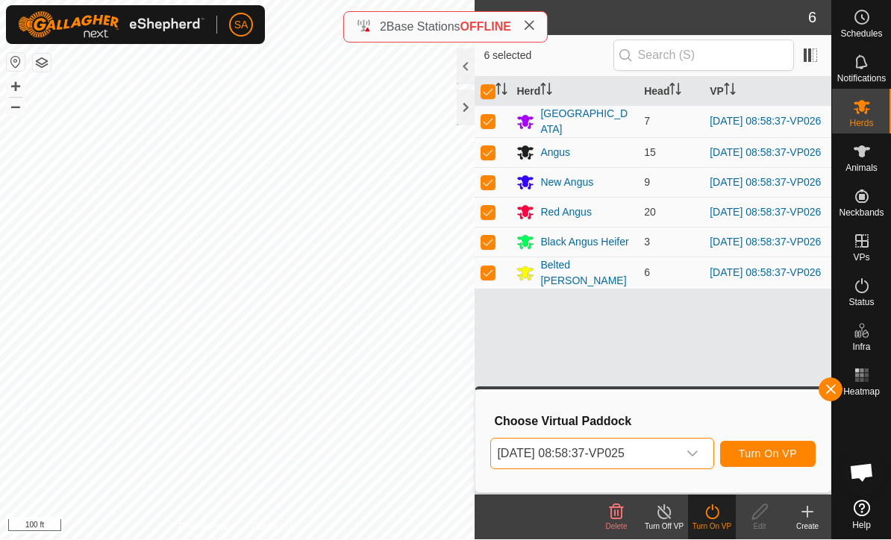 The image size is (891, 540). What do you see at coordinates (862, 473) in the screenshot?
I see `div: Open chat` at bounding box center [862, 473].